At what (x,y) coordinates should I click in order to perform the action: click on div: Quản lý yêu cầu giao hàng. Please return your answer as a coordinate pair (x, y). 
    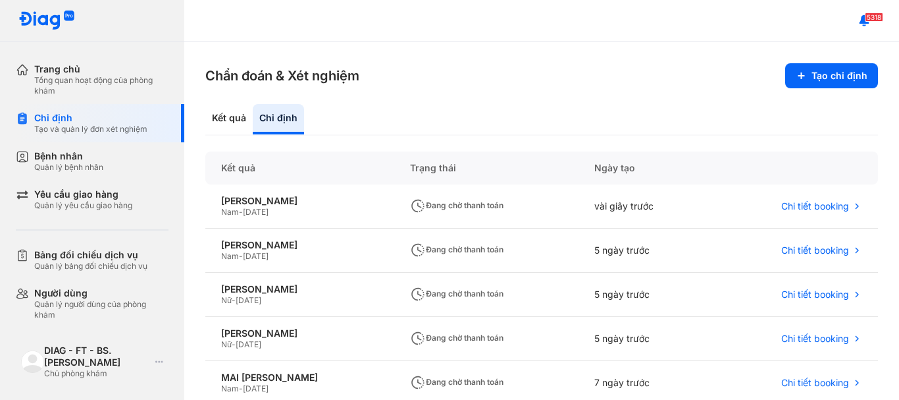
    Looking at the image, I should click on (83, 205).